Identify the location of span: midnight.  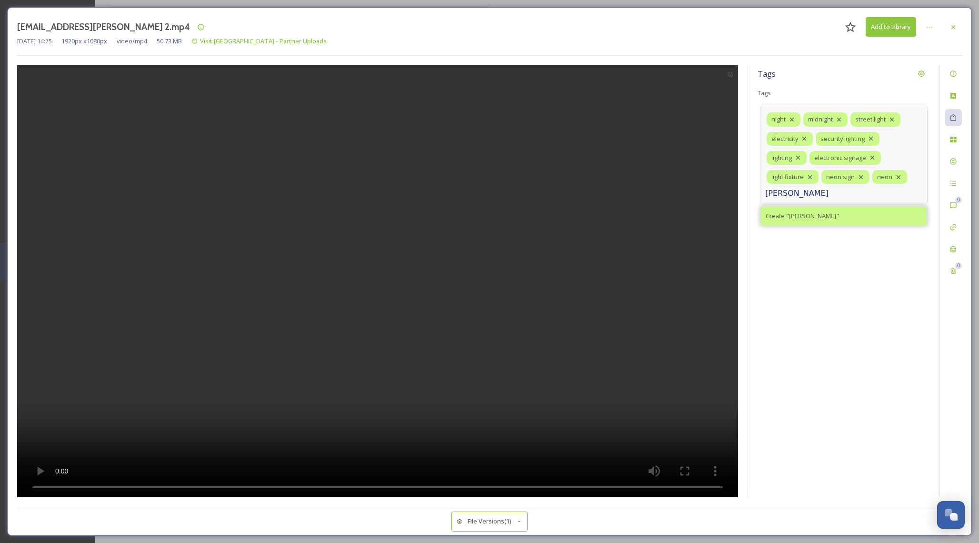
(820, 119).